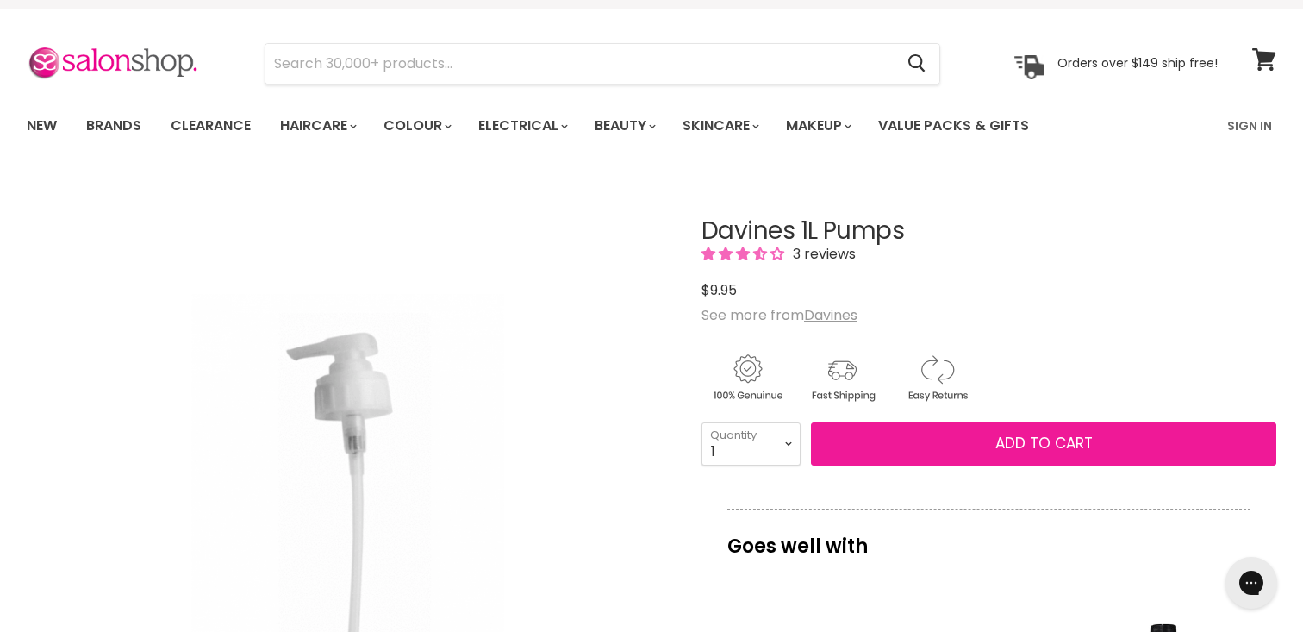 This screenshot has width=1303, height=632. I want to click on a: Colour, so click(416, 126).